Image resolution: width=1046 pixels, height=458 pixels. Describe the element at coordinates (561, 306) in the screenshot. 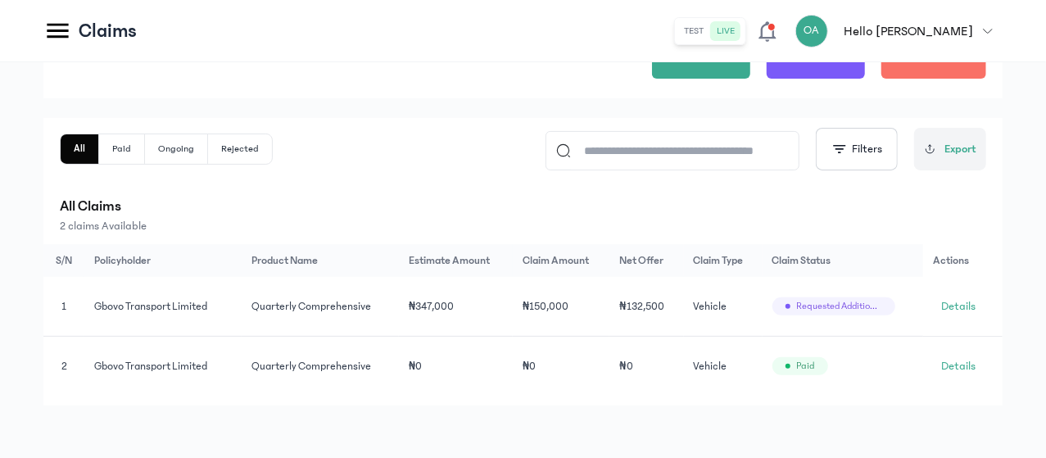

I see `td: ₦150,000` at that location.